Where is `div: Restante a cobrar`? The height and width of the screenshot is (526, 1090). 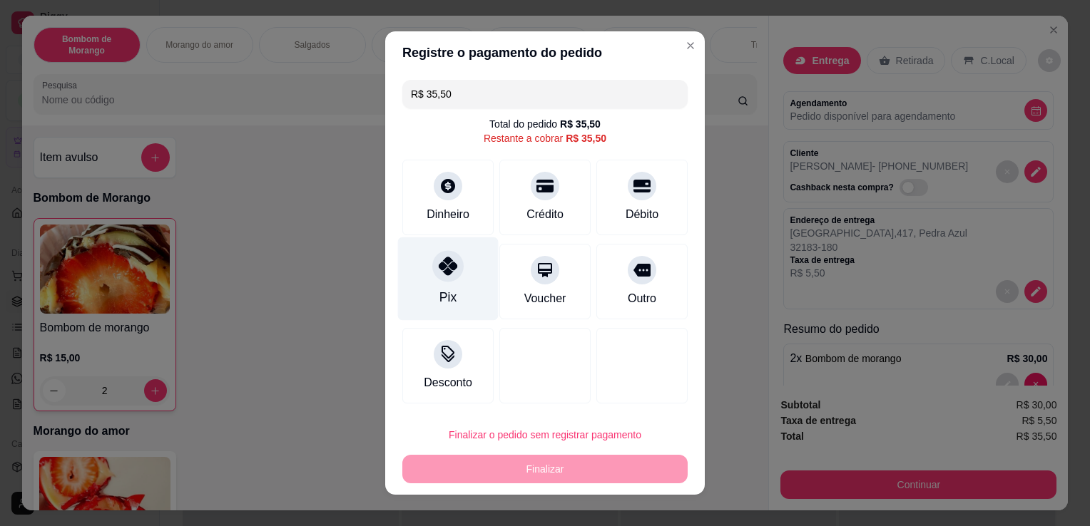
div: Restante a cobrar is located at coordinates (545, 138).